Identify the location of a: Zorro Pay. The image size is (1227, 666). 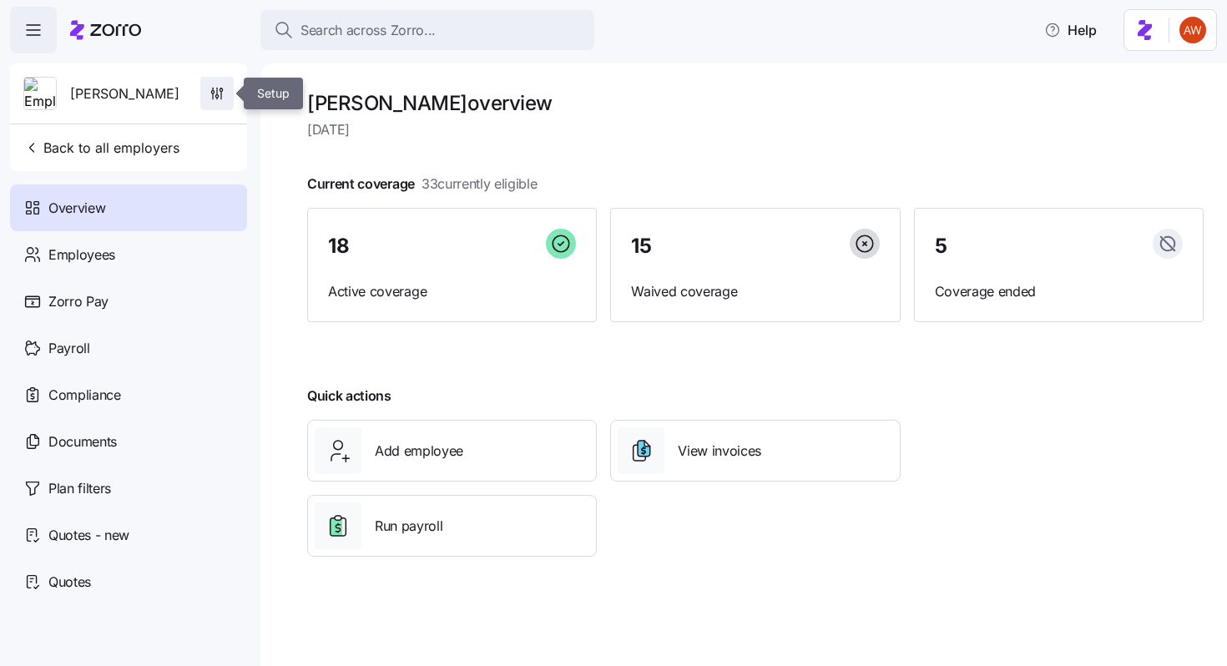
(129, 301).